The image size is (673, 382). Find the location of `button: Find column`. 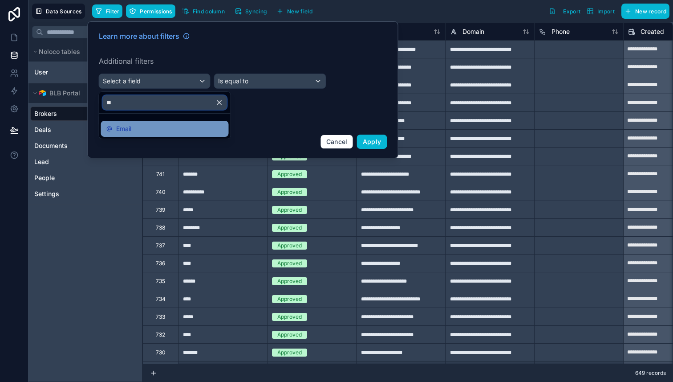

button: Find column is located at coordinates (203, 11).